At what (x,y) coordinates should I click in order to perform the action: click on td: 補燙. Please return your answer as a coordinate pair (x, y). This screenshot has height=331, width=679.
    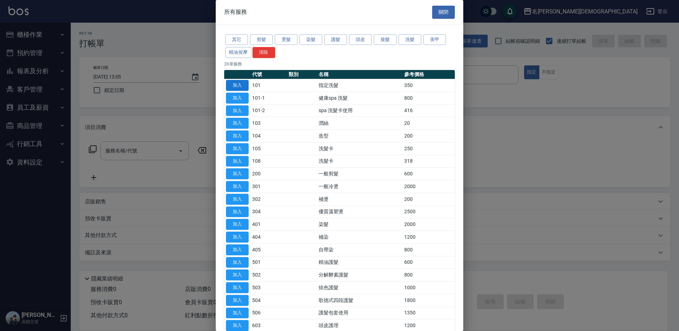
    Looking at the image, I should click on (360, 199).